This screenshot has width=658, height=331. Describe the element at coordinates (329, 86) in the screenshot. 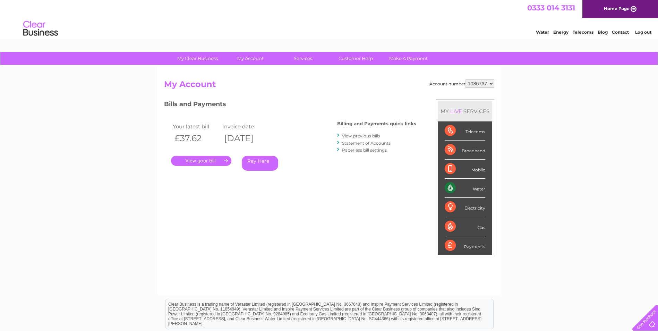

I see `h2: My Account` at that location.